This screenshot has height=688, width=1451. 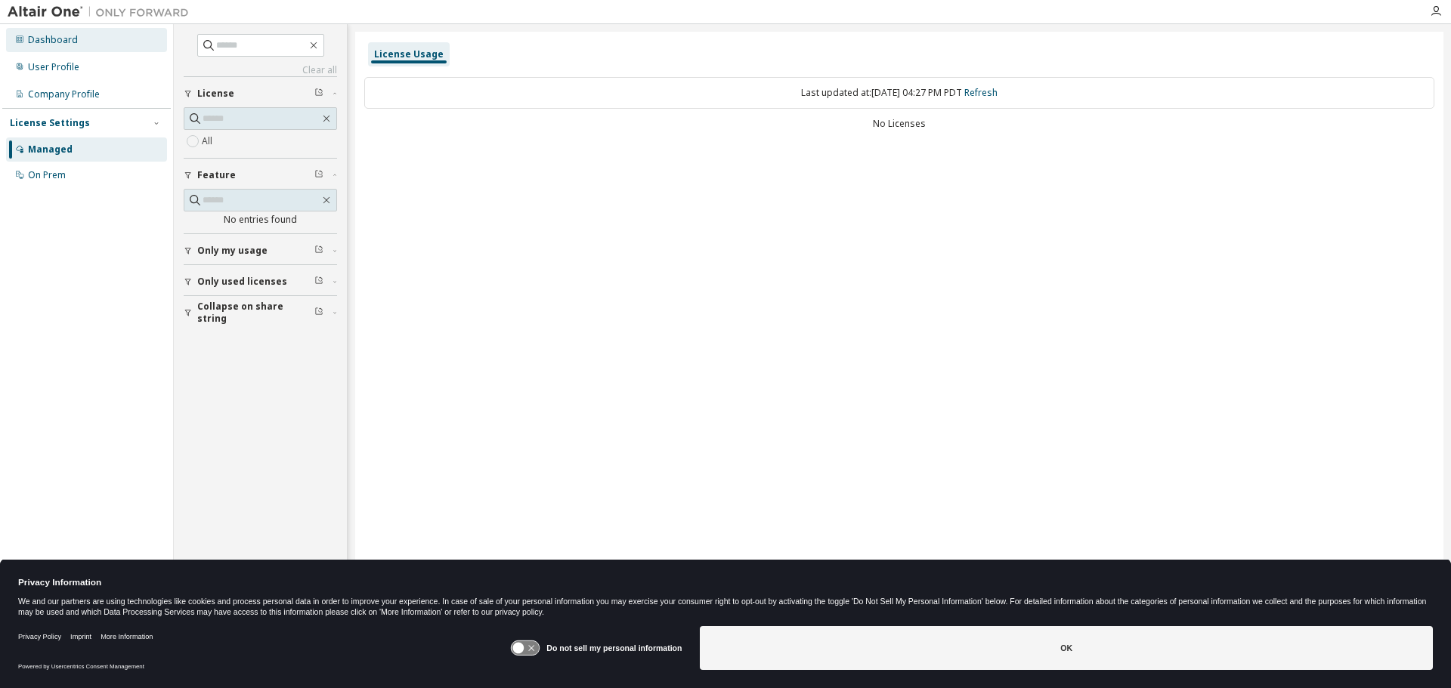 I want to click on div: No Licenses, so click(x=899, y=124).